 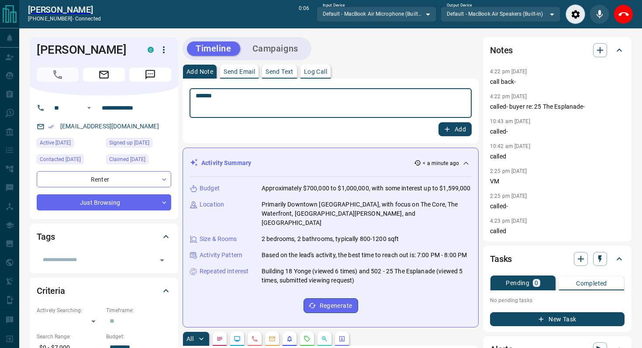 I want to click on p: Budget, so click(x=210, y=188).